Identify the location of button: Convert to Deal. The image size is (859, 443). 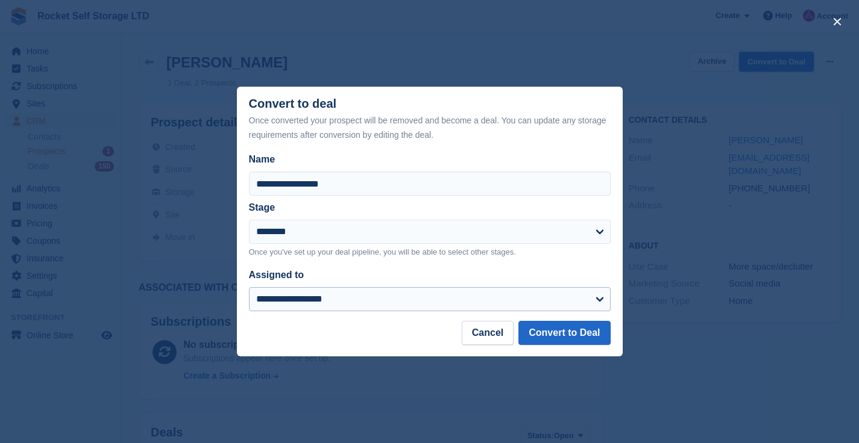
(564, 333).